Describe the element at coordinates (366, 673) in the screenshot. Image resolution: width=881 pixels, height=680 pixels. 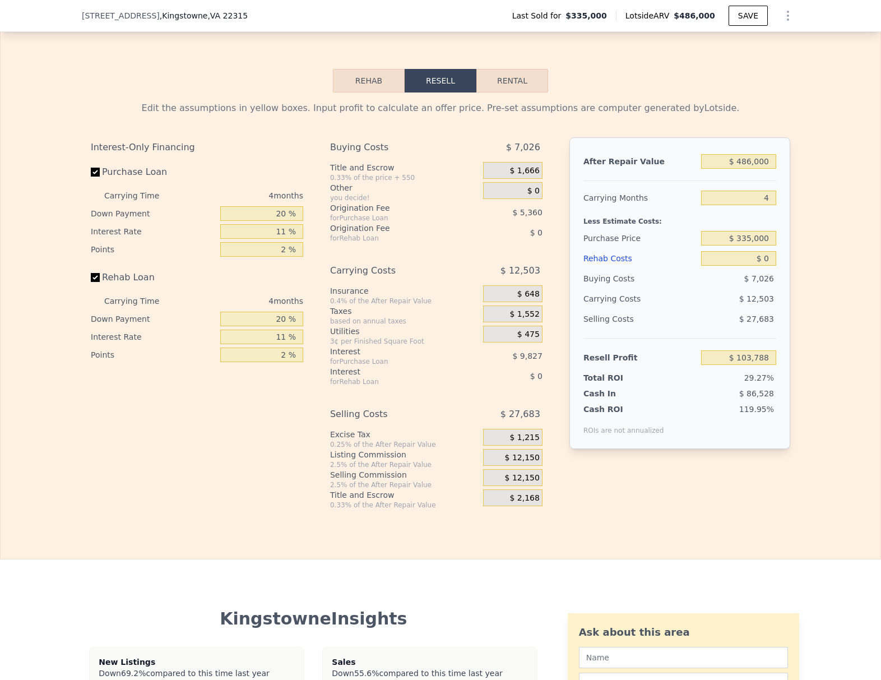
I see `span: 55.6%` at that location.